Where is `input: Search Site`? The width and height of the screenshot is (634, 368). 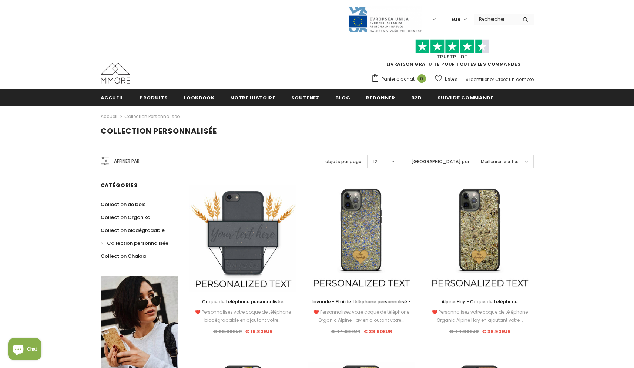 input: Search Site is located at coordinates (495, 19).